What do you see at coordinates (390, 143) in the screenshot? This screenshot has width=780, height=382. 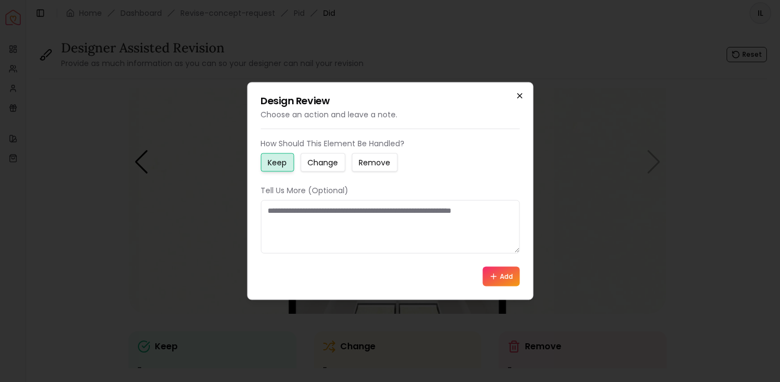 I see `p: How Should This Element Be Handled?` at bounding box center [390, 143].